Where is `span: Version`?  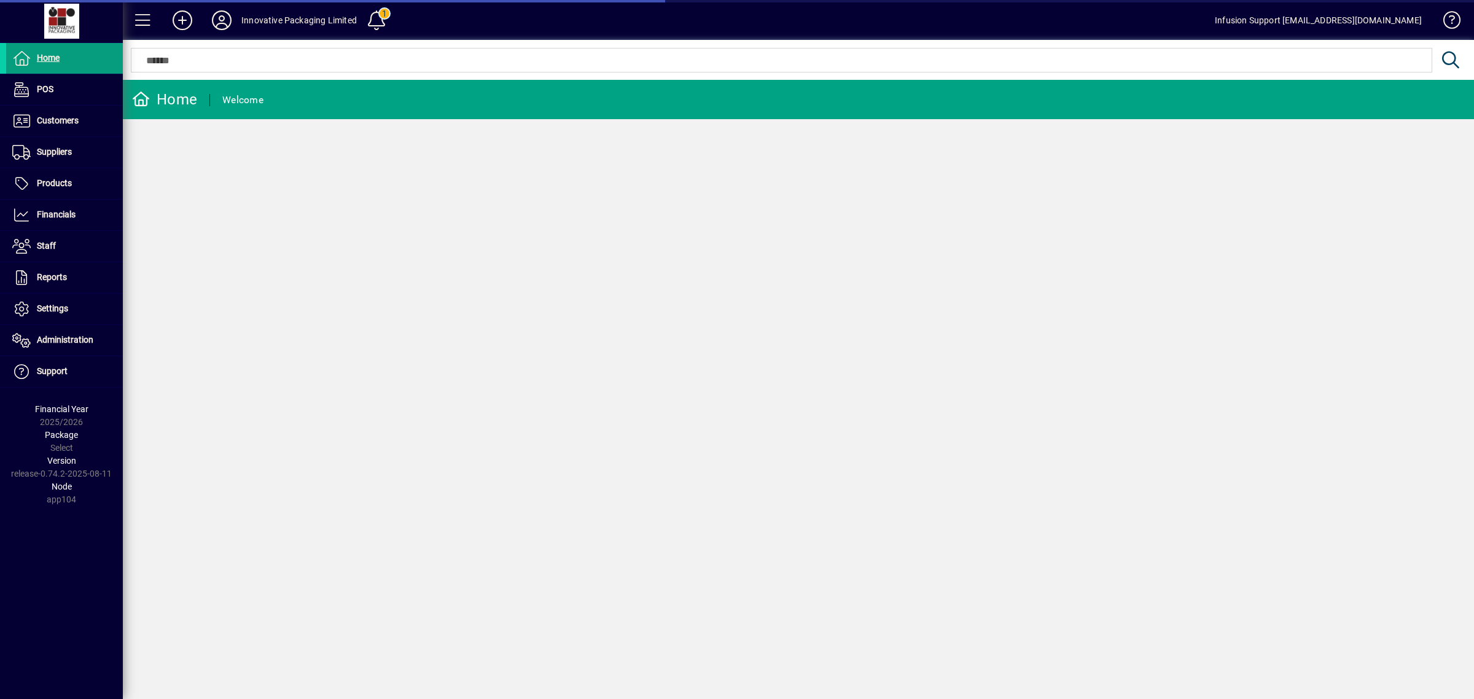 span: Version is located at coordinates (61, 461).